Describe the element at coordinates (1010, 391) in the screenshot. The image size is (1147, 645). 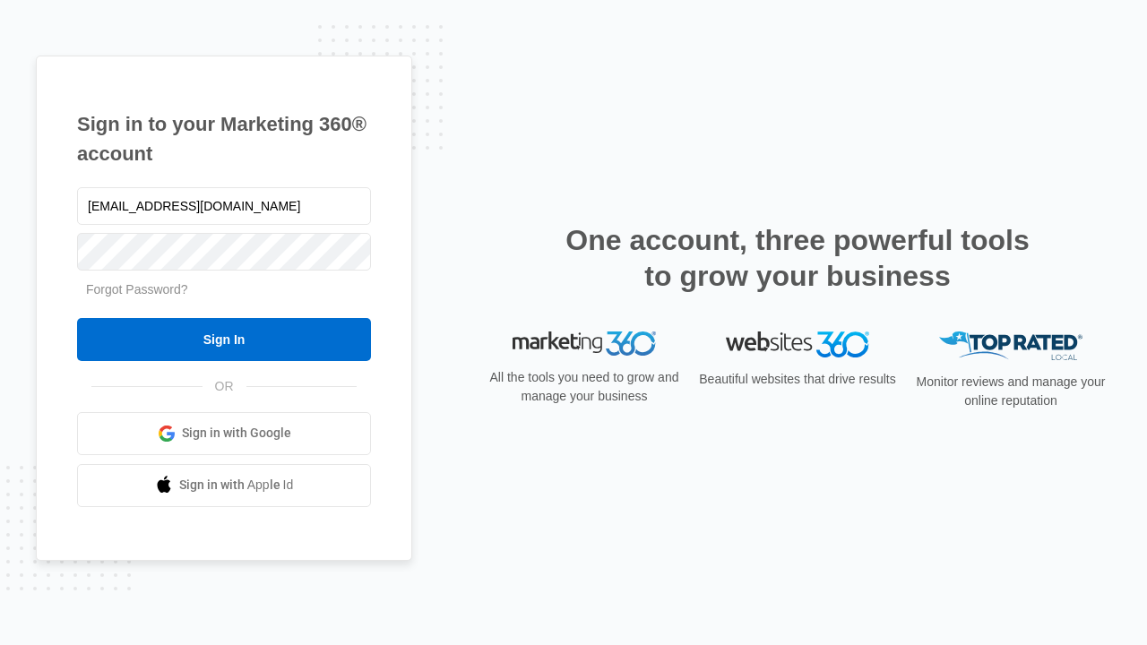
I see `p: Monitor reviews and manage your online reputation` at that location.